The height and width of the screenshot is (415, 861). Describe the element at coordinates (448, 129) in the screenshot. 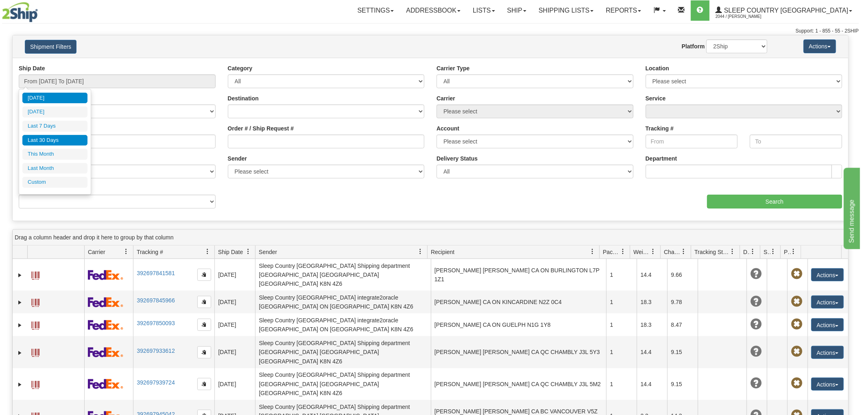

I see `label: Account` at that location.